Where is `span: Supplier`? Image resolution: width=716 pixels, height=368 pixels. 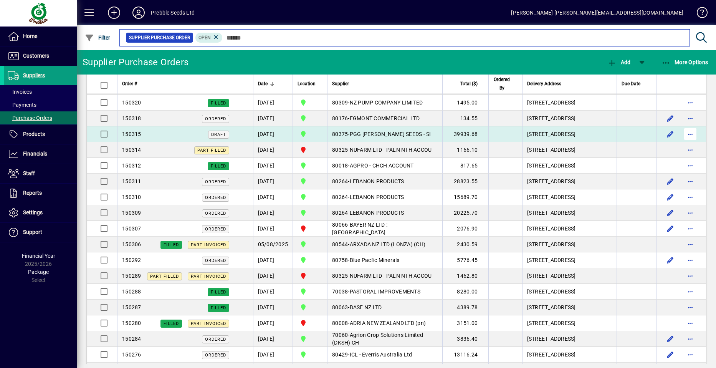 span: Supplier is located at coordinates (341, 84).